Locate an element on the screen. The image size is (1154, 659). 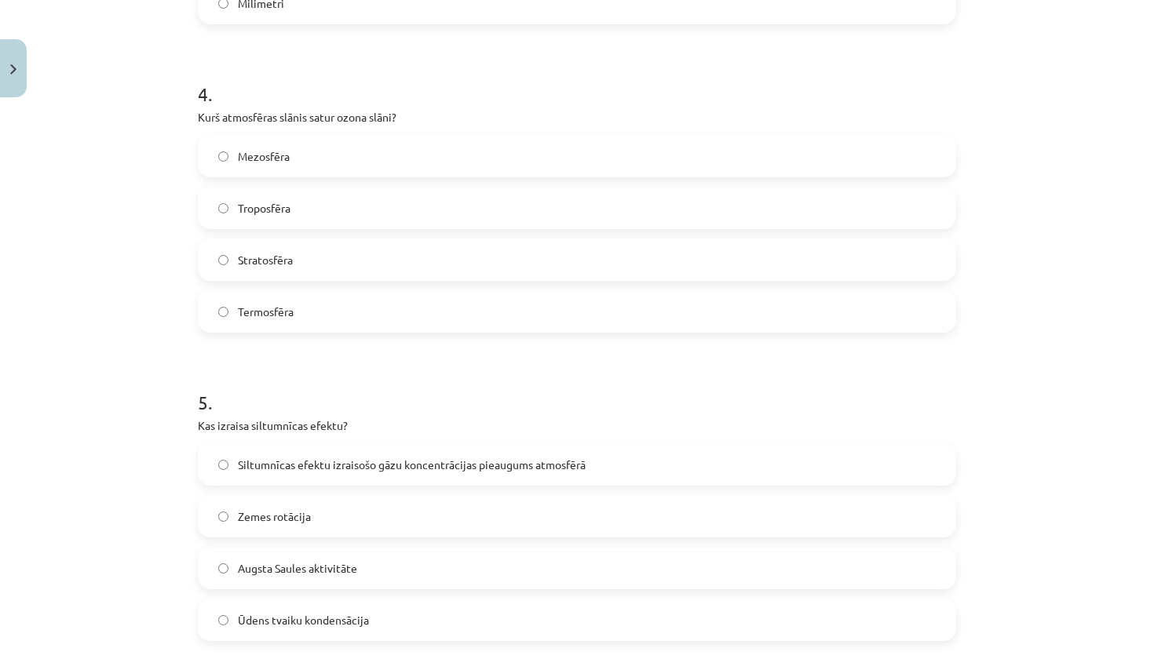
span: Zemes rotācija is located at coordinates (274, 516).